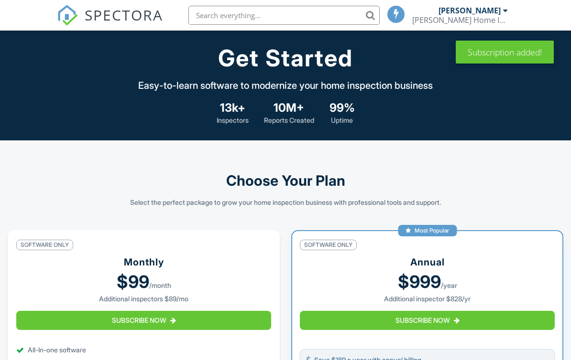 Image resolution: width=571 pixels, height=360 pixels. What do you see at coordinates (289, 120) in the screenshot?
I see `span: Reports Created` at bounding box center [289, 120].